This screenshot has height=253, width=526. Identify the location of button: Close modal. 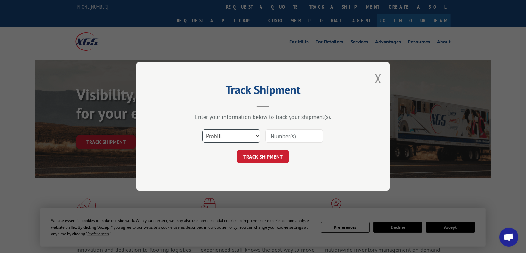
(378, 78).